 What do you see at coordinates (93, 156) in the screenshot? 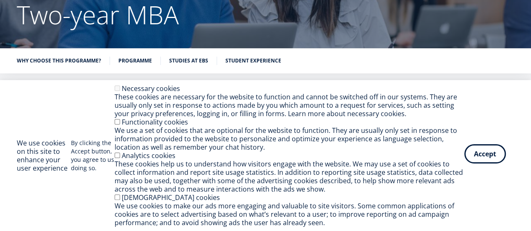
I see `p: By clicking the Accept button, you agree to us doing so.` at bounding box center [93, 156].